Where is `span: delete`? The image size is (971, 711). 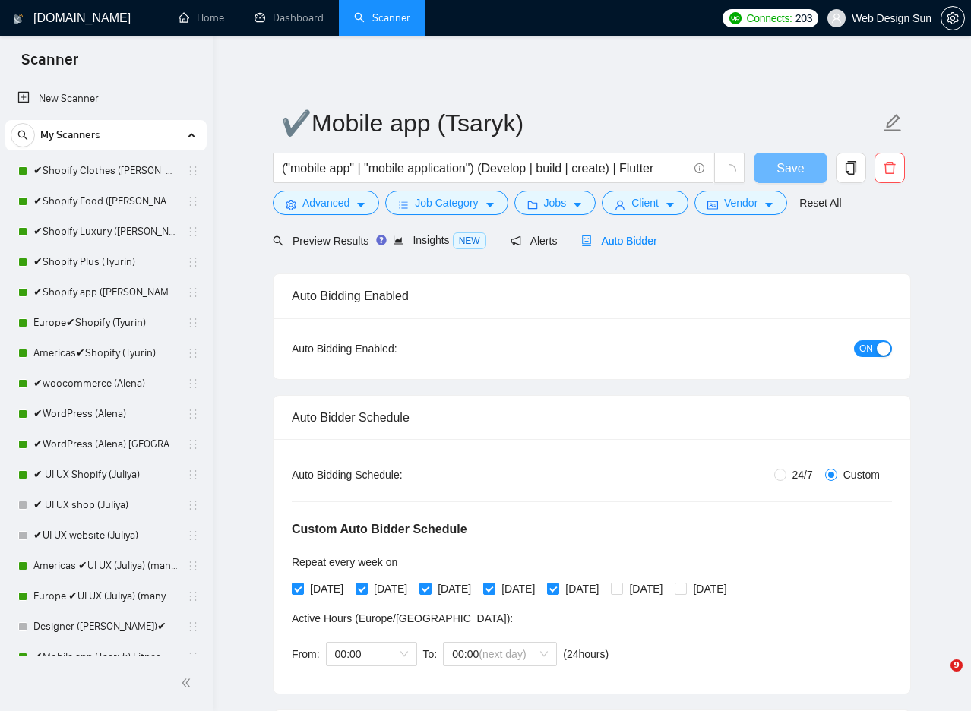
span: delete is located at coordinates (890, 168).